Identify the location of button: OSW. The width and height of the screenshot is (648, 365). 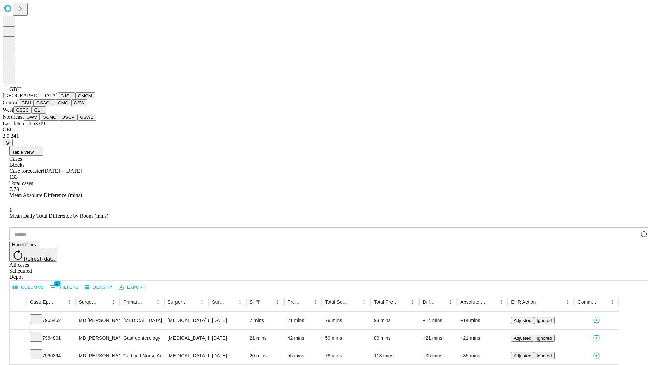
(79, 103).